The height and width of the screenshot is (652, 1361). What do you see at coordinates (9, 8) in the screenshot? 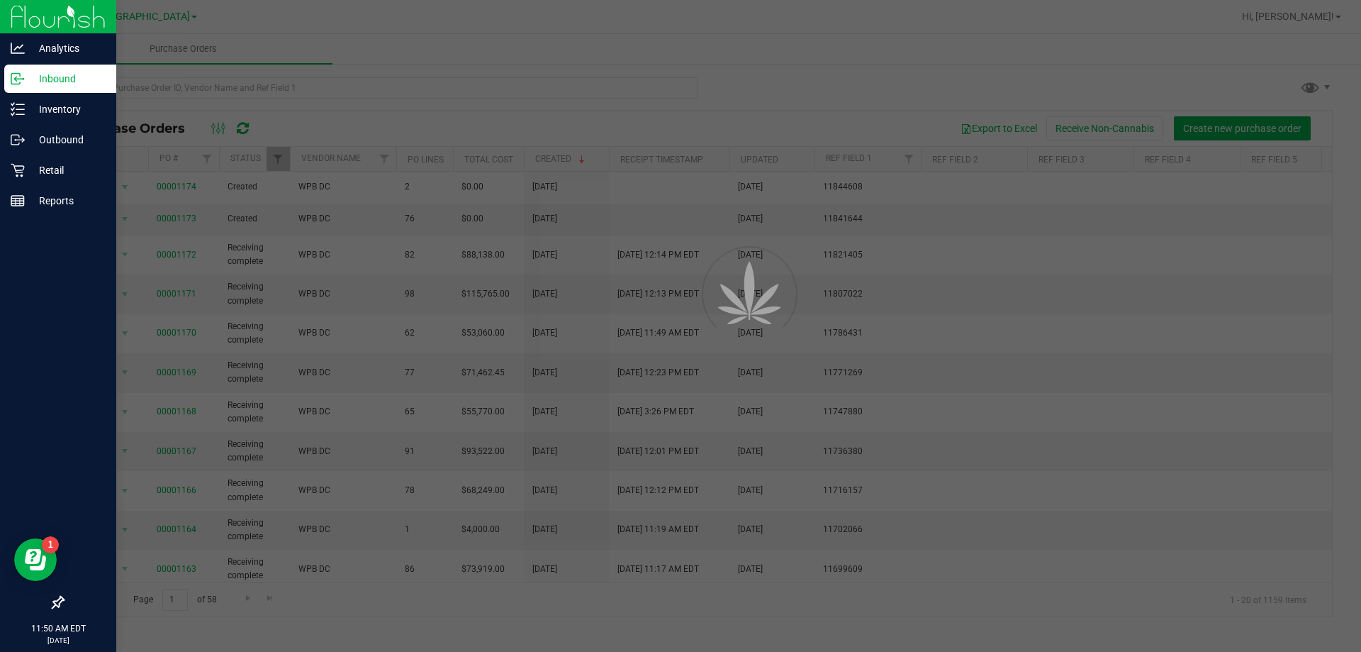
I see `span: 1` at bounding box center [9, 8].